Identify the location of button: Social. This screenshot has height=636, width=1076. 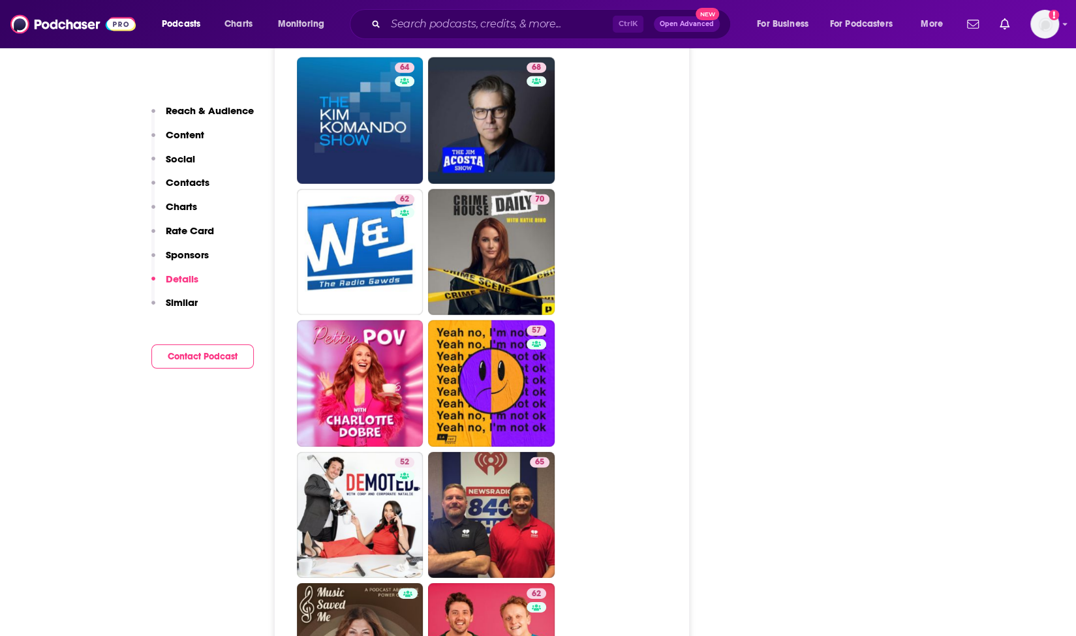
(173, 164).